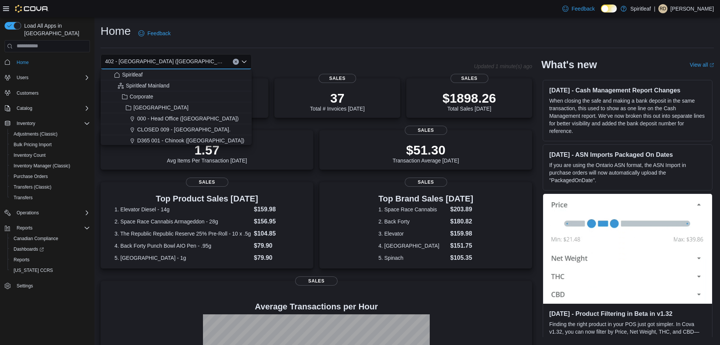  What do you see at coordinates (462, 258) in the screenshot?
I see `dd: $105.35` at bounding box center [462, 258].